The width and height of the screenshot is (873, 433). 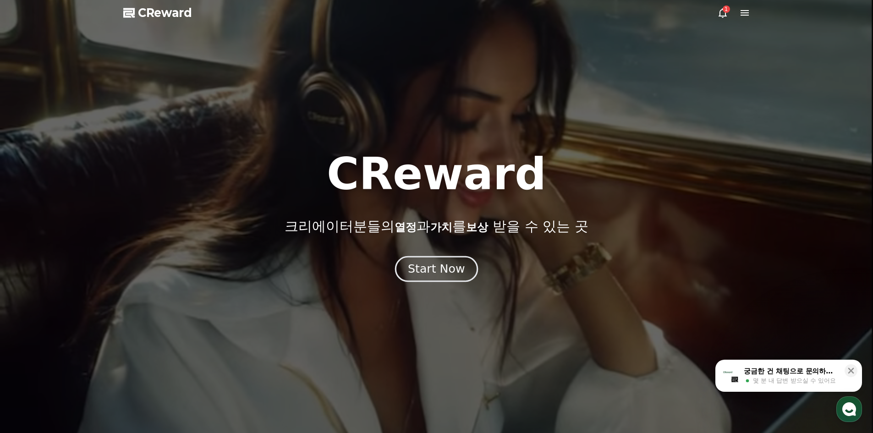 I want to click on h1: CReward, so click(x=436, y=174).